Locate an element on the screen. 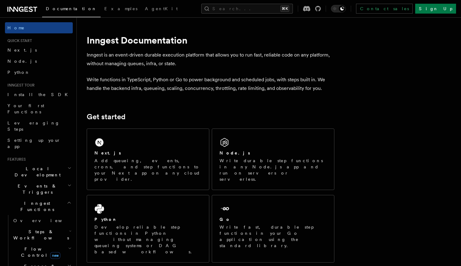  span: Events & Triggers is located at coordinates (36, 189).